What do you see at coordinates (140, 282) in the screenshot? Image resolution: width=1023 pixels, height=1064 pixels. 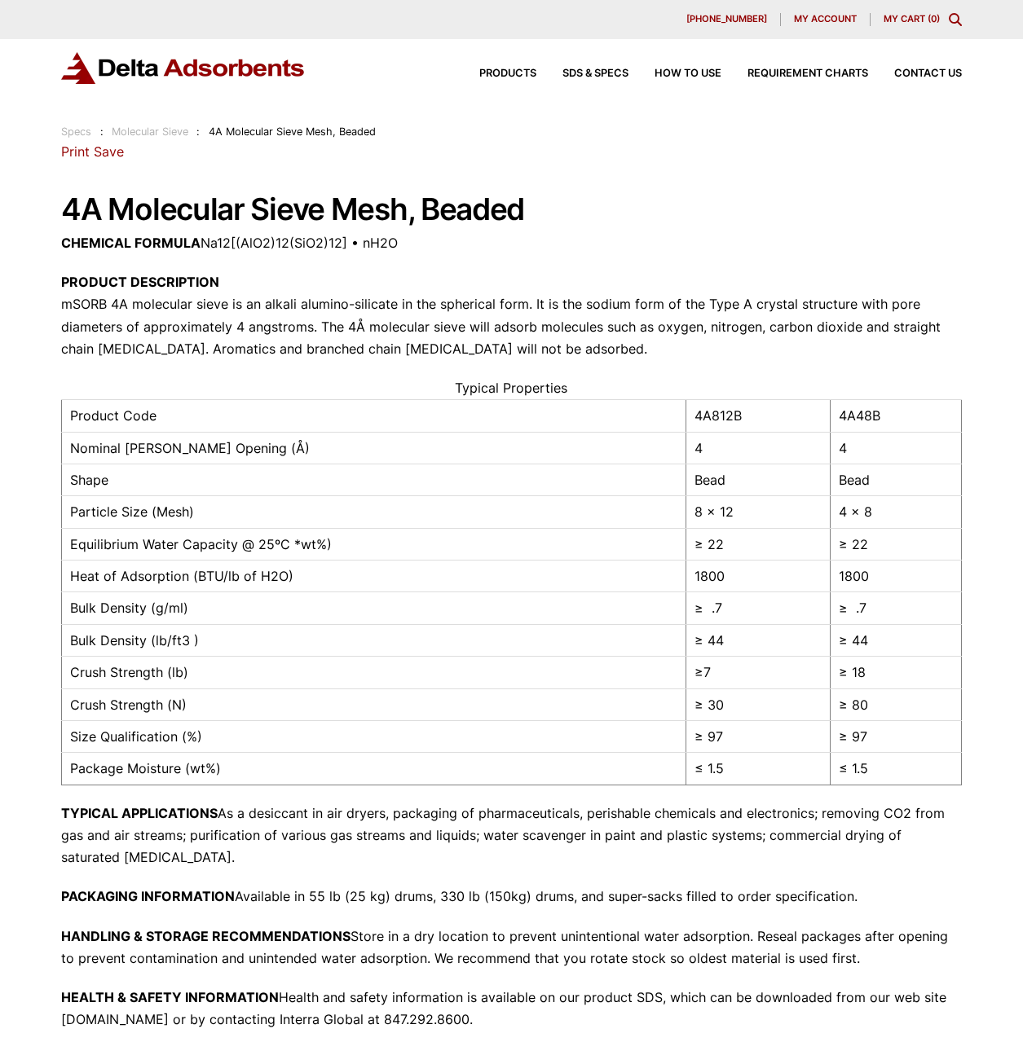 I see `strong: PRODUCT DESCRIPTION` at bounding box center [140, 282].